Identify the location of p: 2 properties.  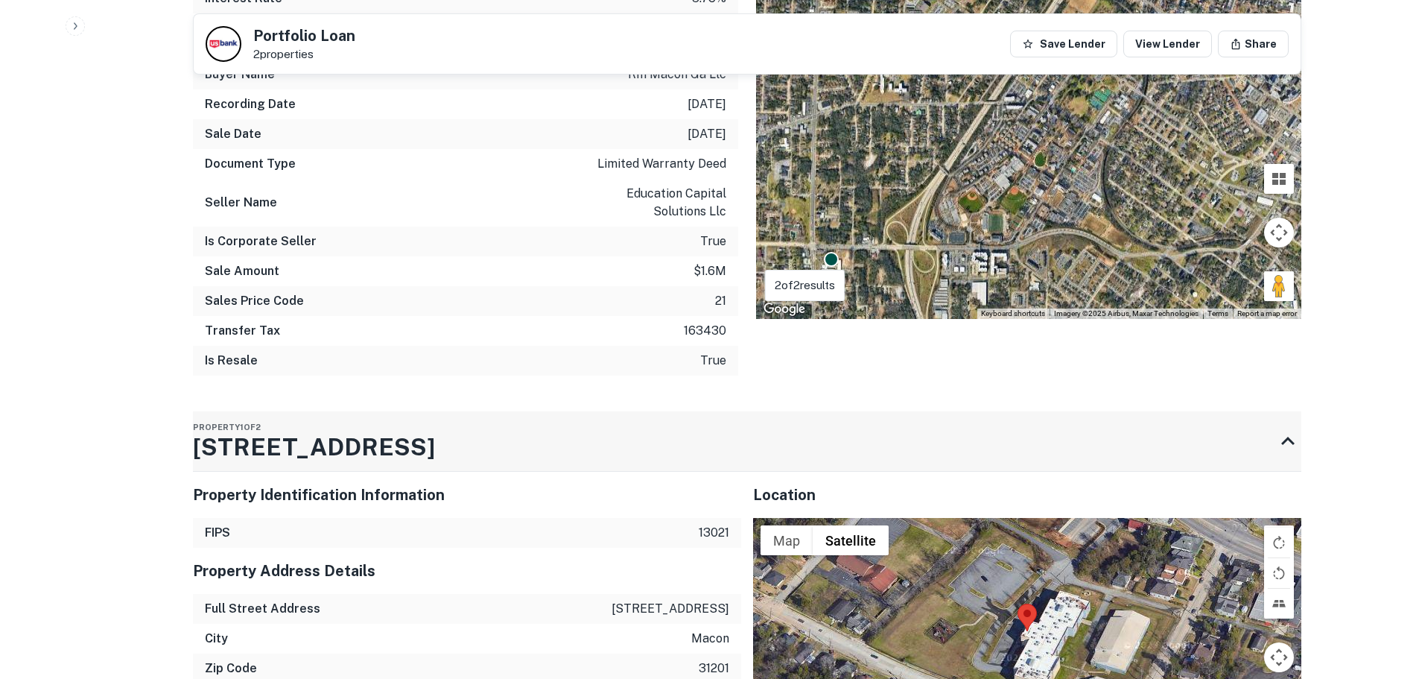
(304, 54).